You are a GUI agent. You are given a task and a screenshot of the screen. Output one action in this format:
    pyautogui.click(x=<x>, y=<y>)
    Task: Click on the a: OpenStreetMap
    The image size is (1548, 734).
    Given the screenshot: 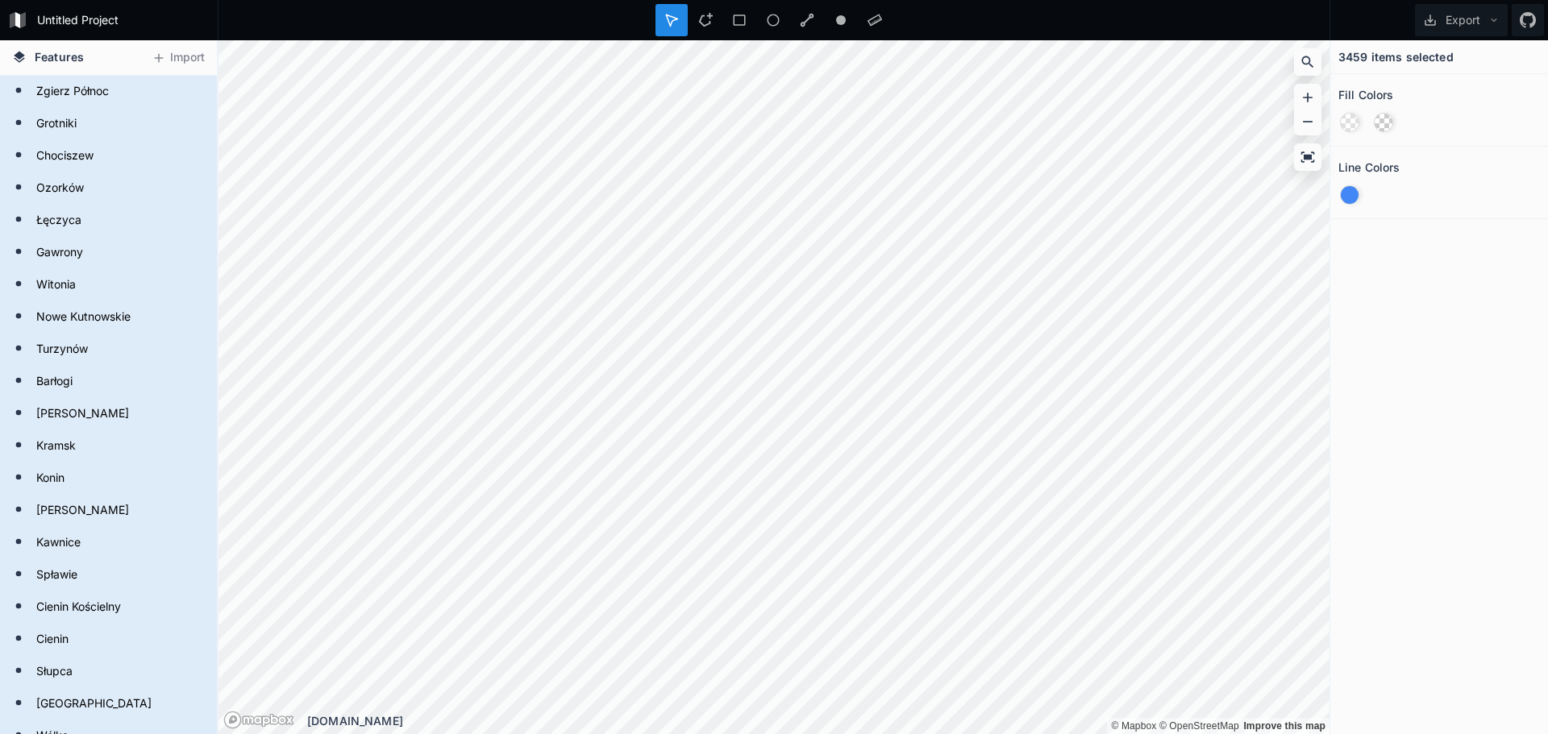 What is the action you would take?
    pyautogui.click(x=1199, y=726)
    